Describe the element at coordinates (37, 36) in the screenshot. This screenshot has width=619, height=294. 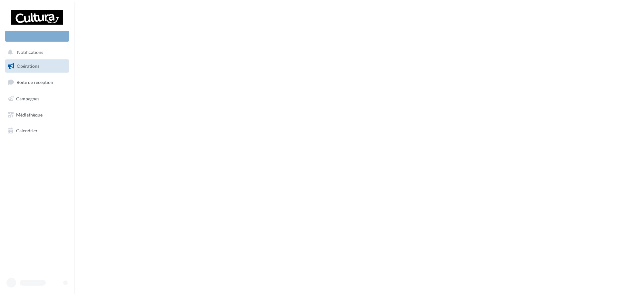
I see `div: Nouvelle campagne` at that location.